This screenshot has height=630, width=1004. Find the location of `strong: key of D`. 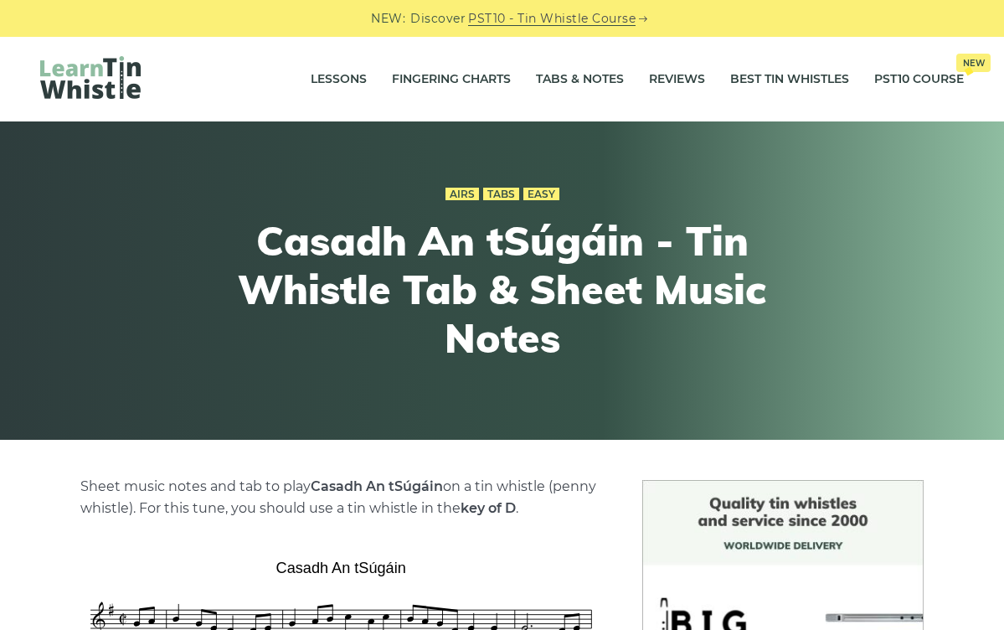

strong: key of D is located at coordinates (488, 507).